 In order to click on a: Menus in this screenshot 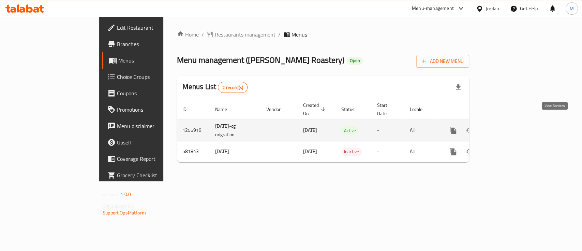, I will do `click(149, 60)`.